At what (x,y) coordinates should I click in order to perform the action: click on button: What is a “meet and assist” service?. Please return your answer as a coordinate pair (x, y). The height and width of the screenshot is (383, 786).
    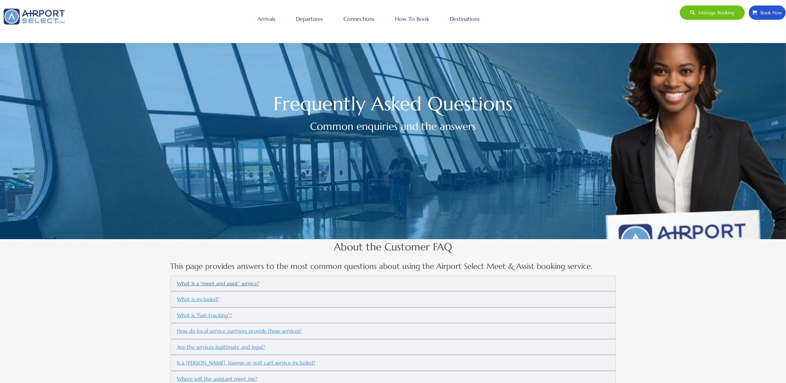
    Looking at the image, I should click on (218, 284).